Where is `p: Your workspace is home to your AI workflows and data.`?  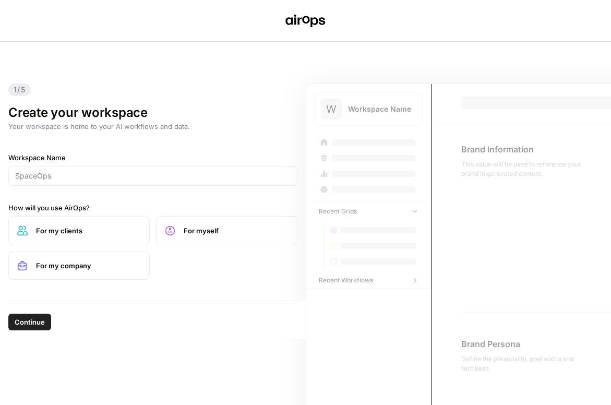
p: Your workspace is home to your AI workflows and data. is located at coordinates (153, 126).